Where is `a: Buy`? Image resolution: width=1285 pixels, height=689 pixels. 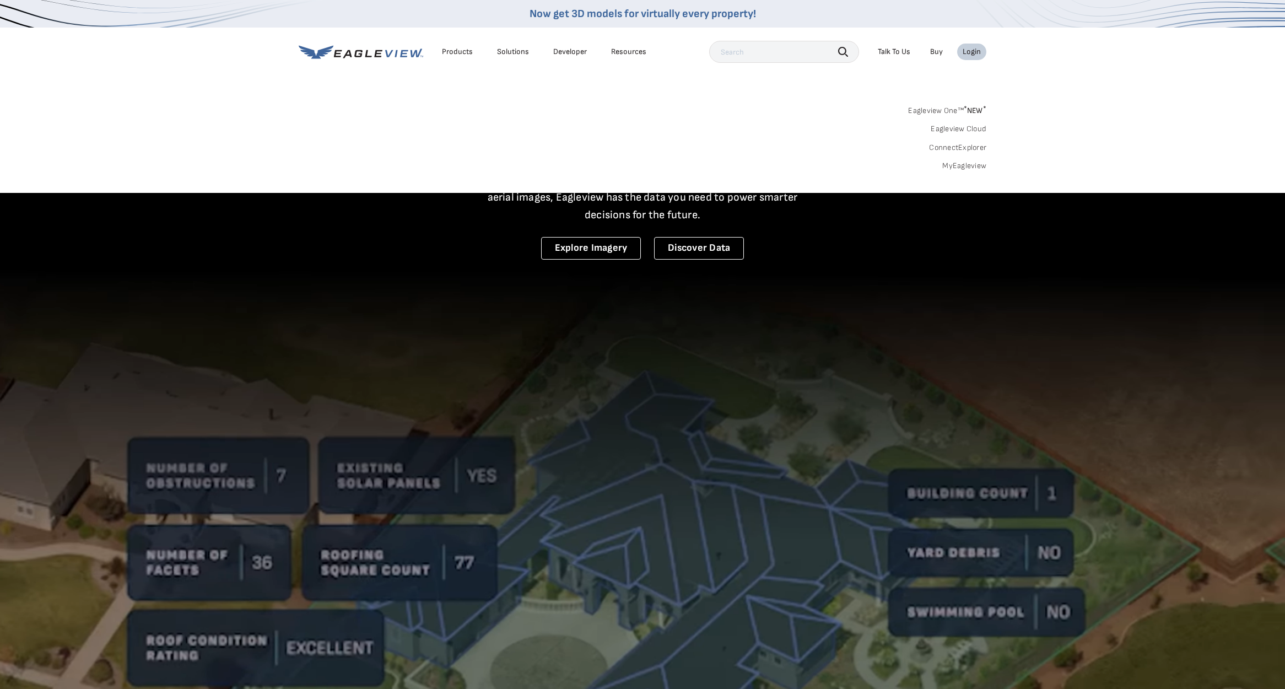
a: Buy is located at coordinates (936, 52).